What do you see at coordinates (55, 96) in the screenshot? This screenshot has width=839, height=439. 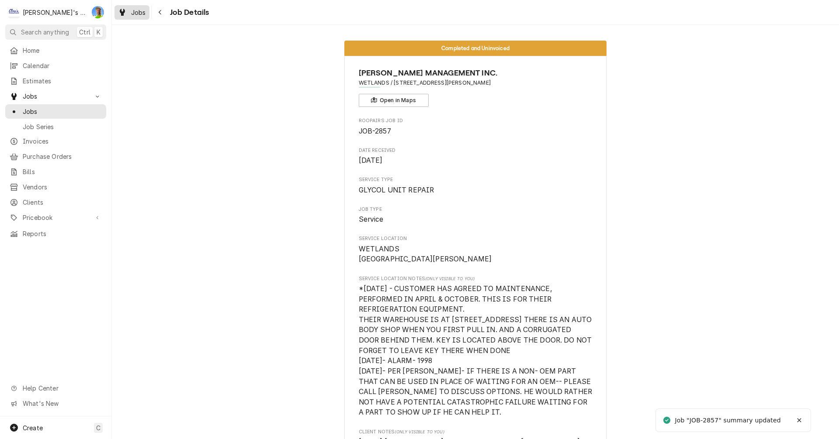 I see `a: Go to Jobs` at bounding box center [55, 96].